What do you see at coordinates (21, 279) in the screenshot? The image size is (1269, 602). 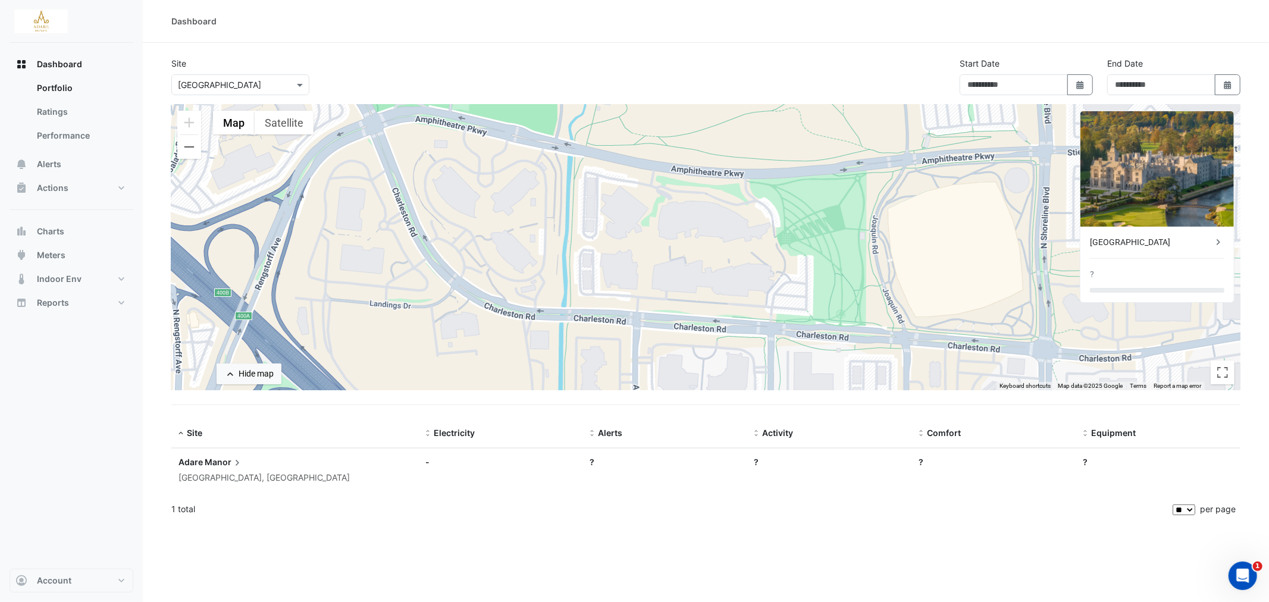 I see `app-icon: Indoor Env` at bounding box center [21, 279].